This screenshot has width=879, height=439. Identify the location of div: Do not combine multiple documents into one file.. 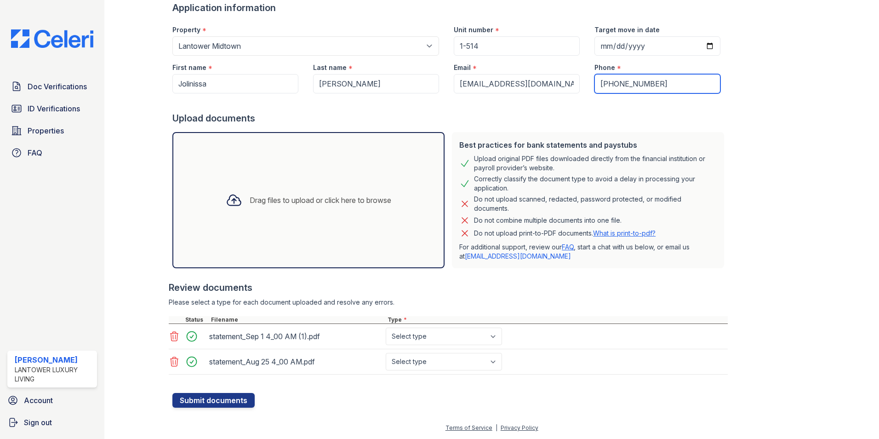
(547, 220).